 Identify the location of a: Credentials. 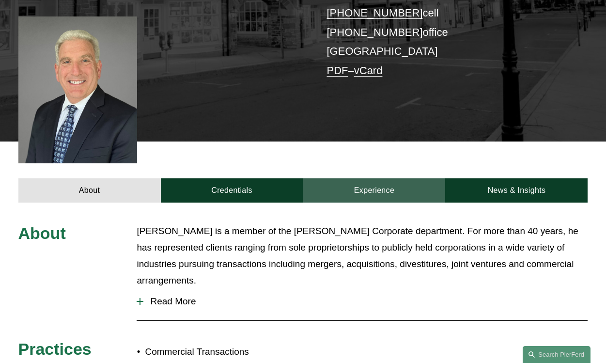
(232, 190).